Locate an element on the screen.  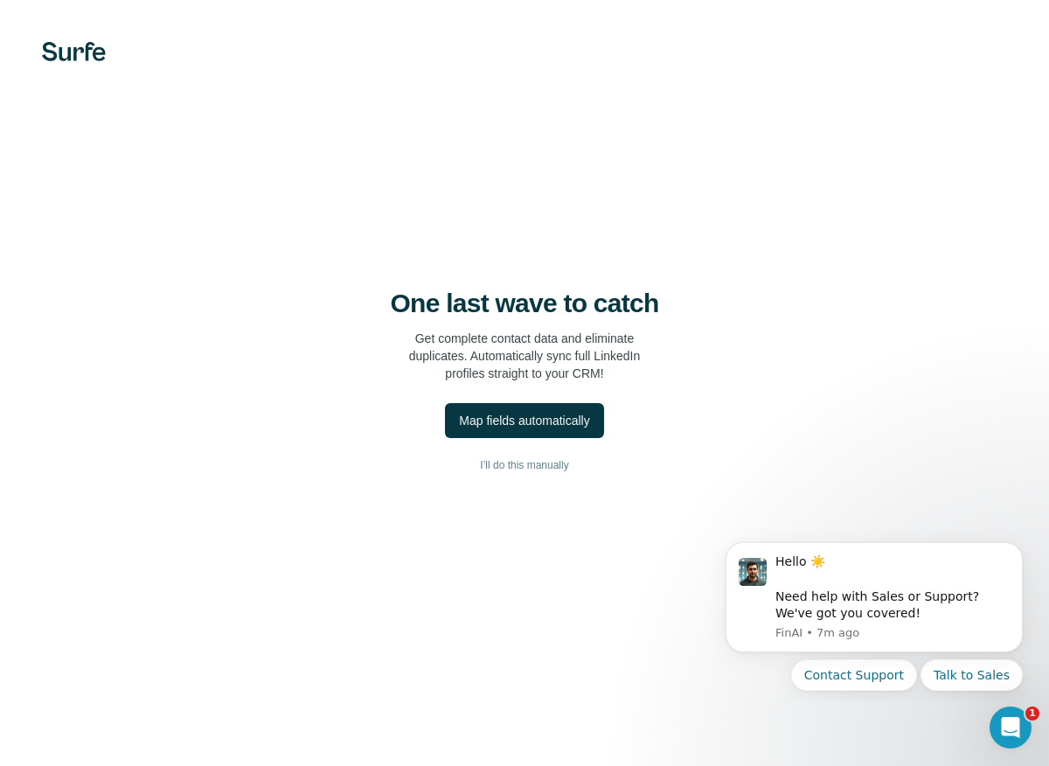
div: Quick reply options is located at coordinates (175, 149).